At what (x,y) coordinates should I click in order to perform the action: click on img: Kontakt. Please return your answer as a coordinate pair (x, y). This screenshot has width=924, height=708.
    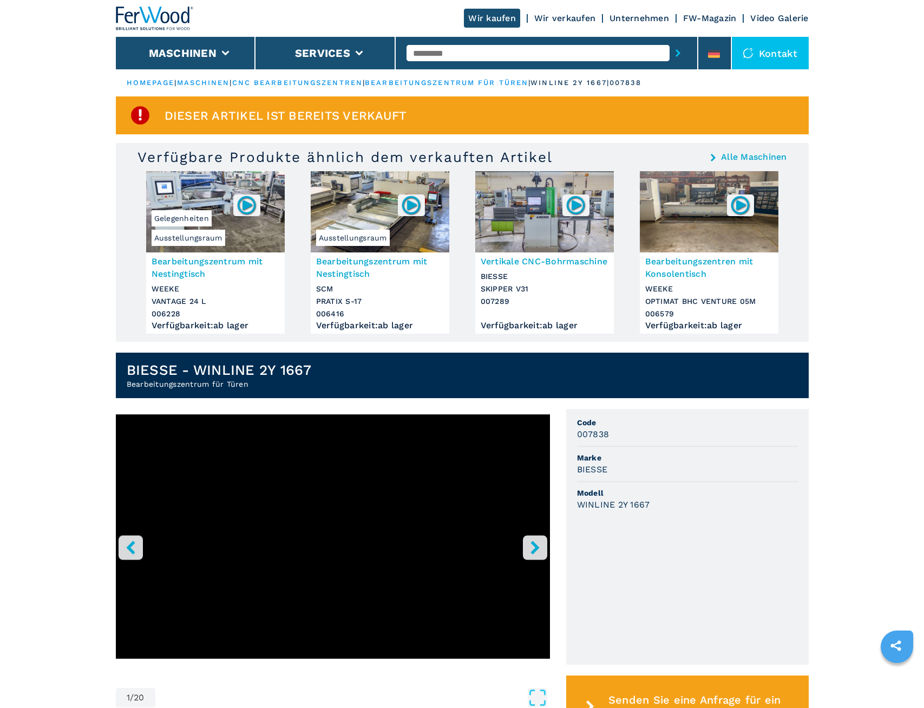
    Looking at the image, I should click on (748, 53).